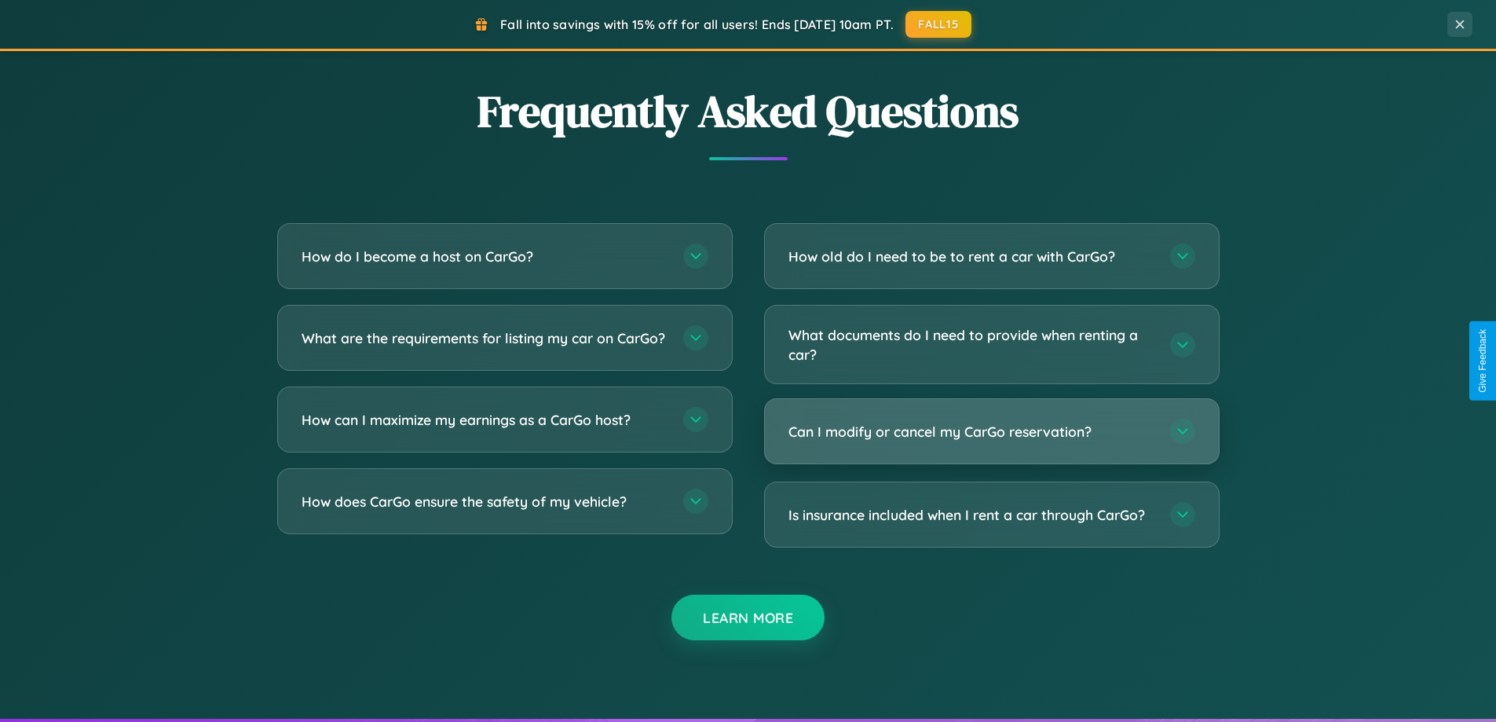  Describe the element at coordinates (971, 256) in the screenshot. I see `h3: How old do I need to be to rent a car with CarGo?` at that location.